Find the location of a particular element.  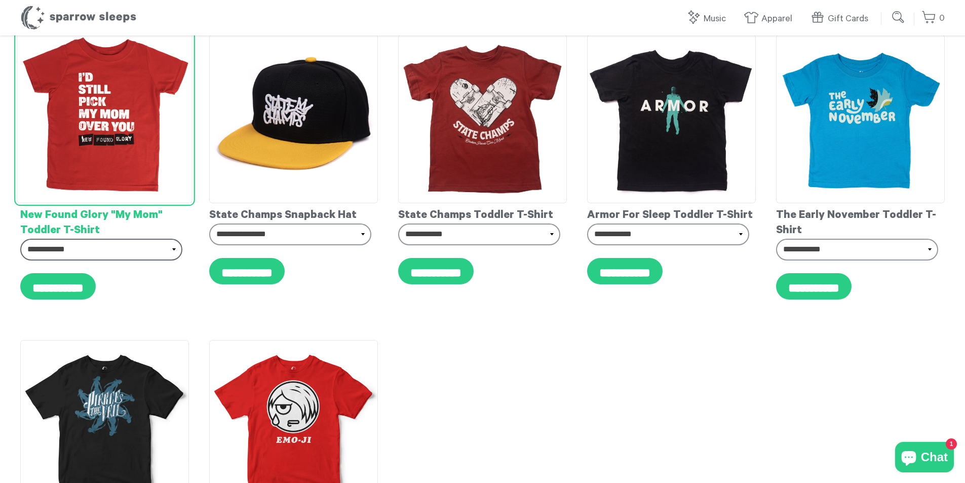

div: New Found Glory "My Mom" Toddler T-Shirt is located at coordinates (104, 221).